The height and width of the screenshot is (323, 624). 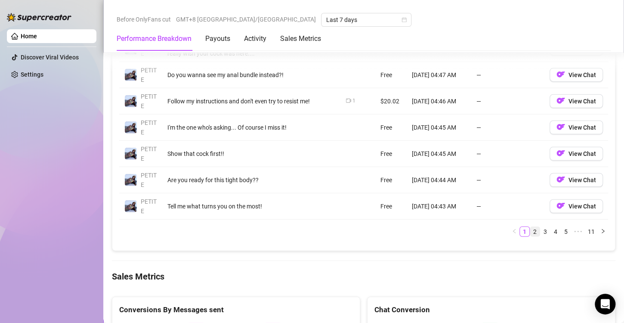 What do you see at coordinates (391, 101) in the screenshot?
I see `td: $20.02` at bounding box center [391, 101].